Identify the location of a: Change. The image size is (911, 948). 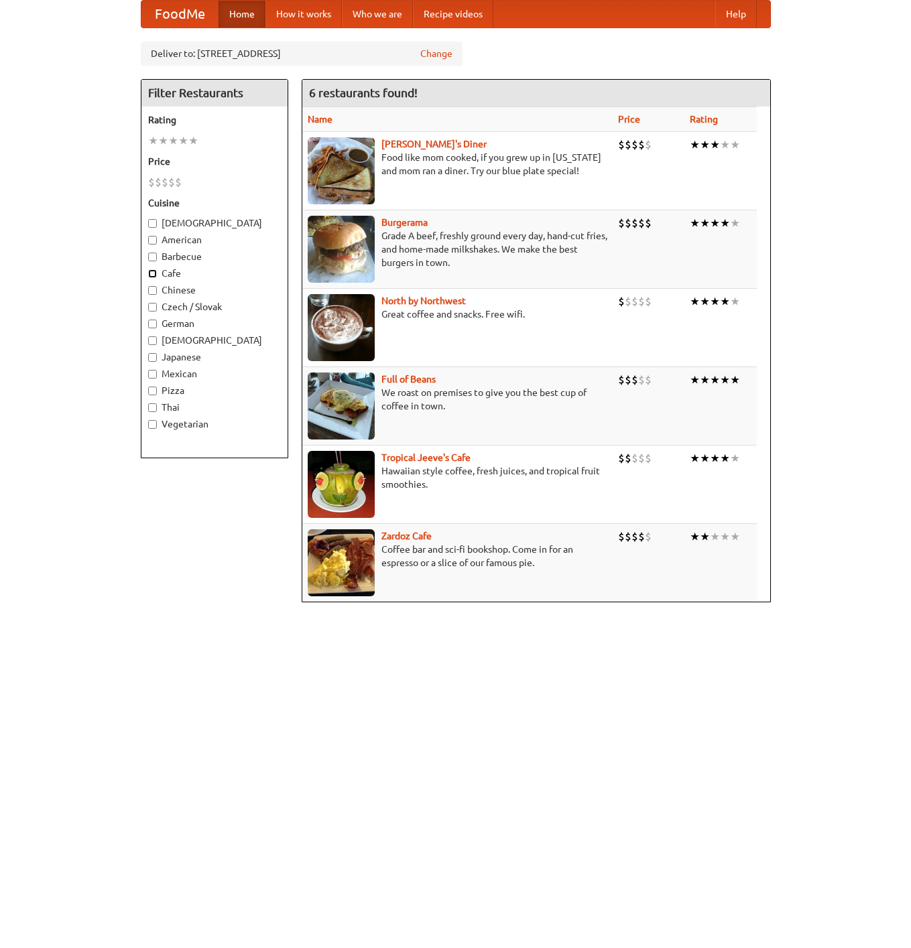
(436, 54).